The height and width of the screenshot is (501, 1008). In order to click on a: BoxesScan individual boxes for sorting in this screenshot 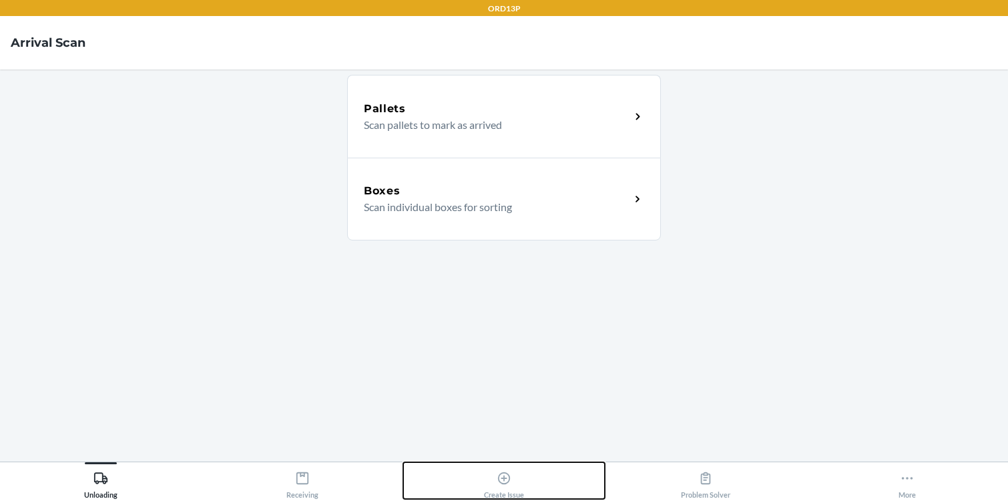, I will do `click(504, 199)`.